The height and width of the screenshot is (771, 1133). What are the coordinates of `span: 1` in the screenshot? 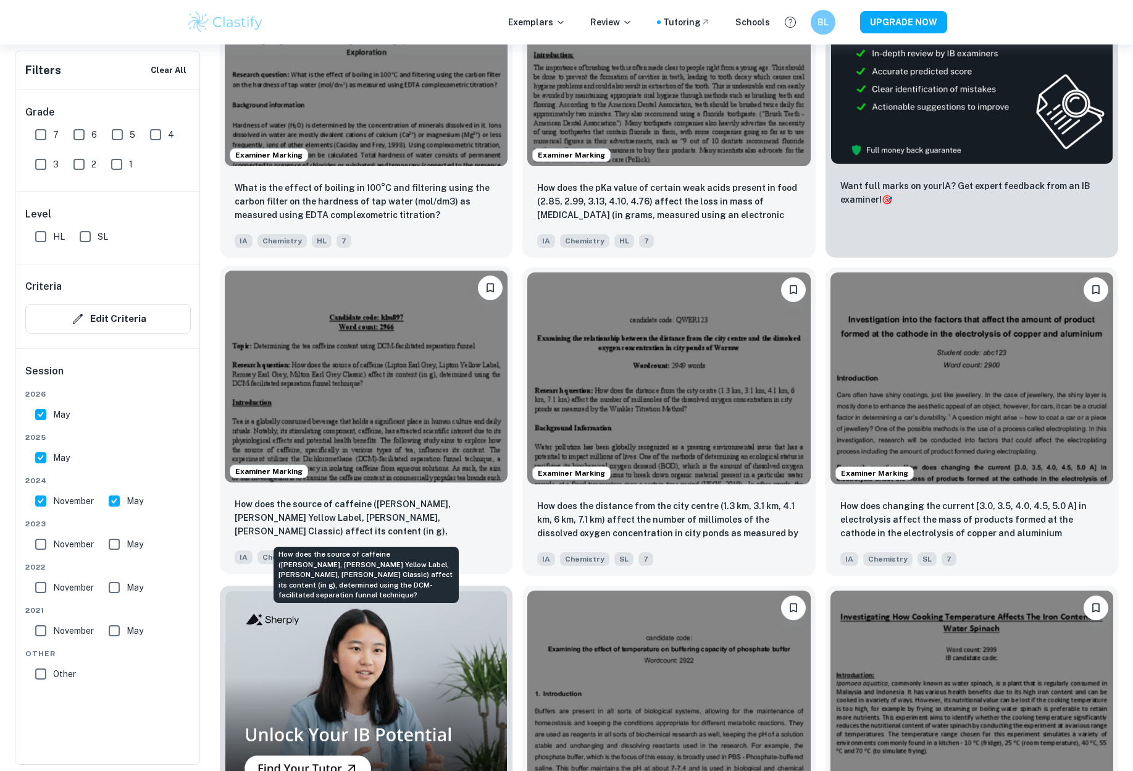 It's located at (131, 164).